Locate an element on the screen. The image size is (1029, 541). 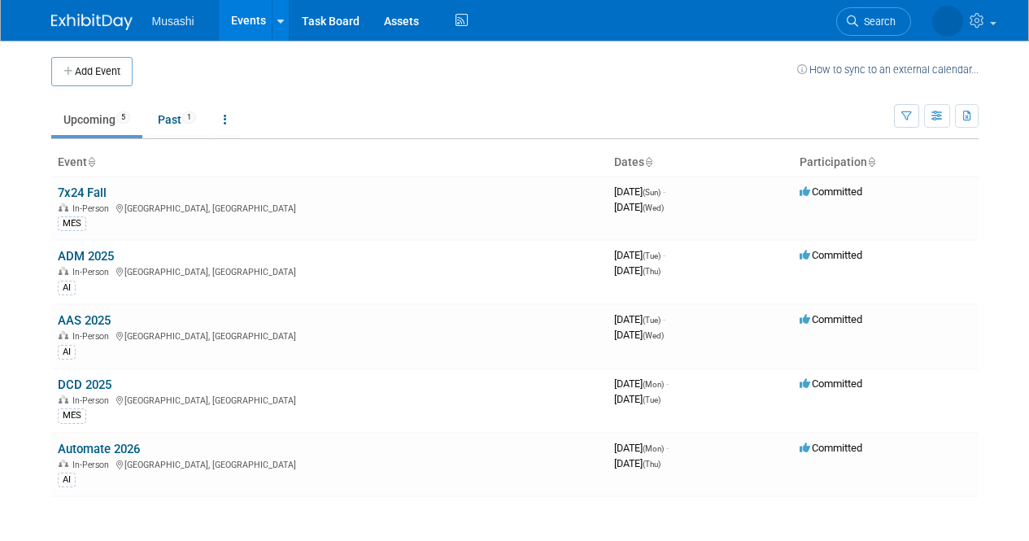
a: 7x24 Fall is located at coordinates (82, 193).